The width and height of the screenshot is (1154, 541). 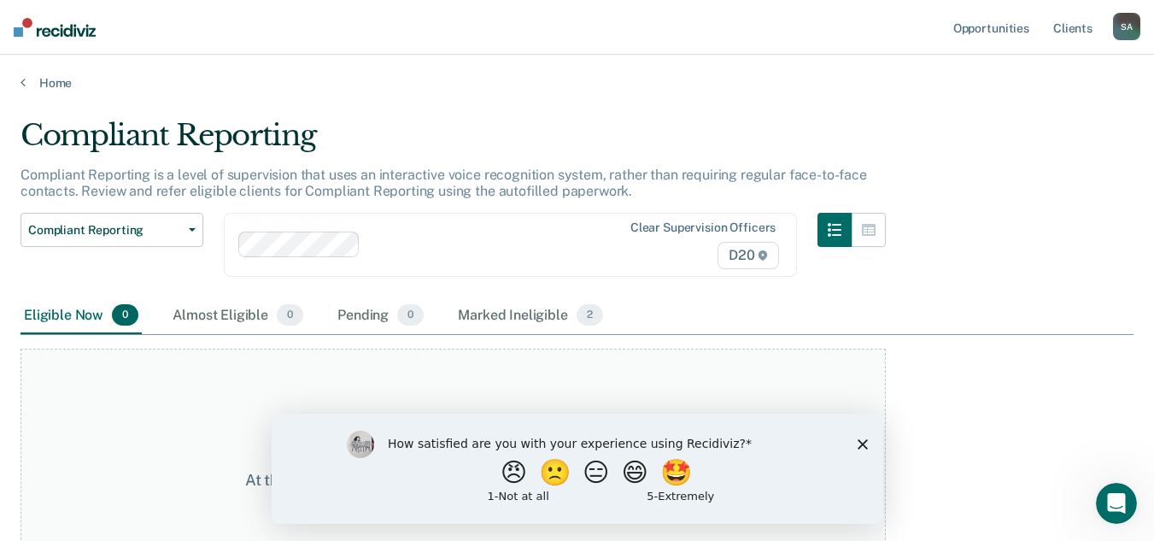 What do you see at coordinates (81, 316) in the screenshot?
I see `div: Eligible Now0` at bounding box center [81, 316].